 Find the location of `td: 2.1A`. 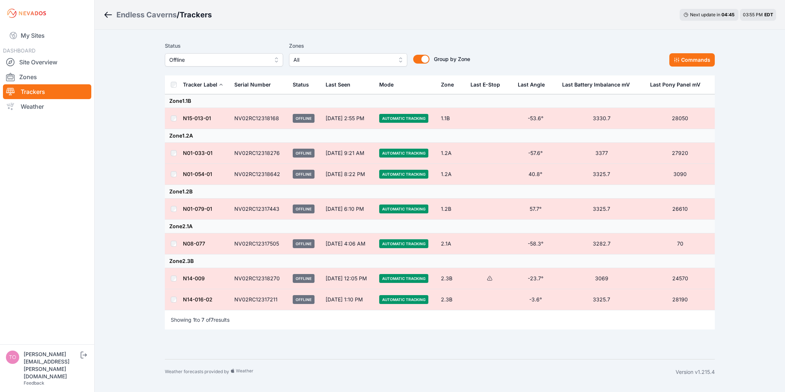

td: 2.1A is located at coordinates (451, 243).